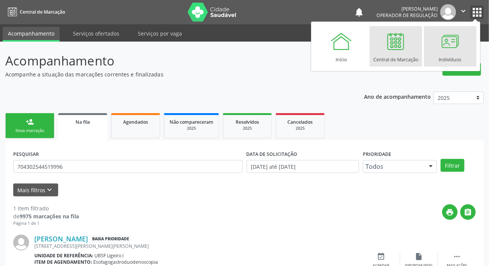 The width and height of the screenshot is (489, 266). Describe the element at coordinates (31, 34) in the screenshot. I see `a: Acompanhamento` at that location.